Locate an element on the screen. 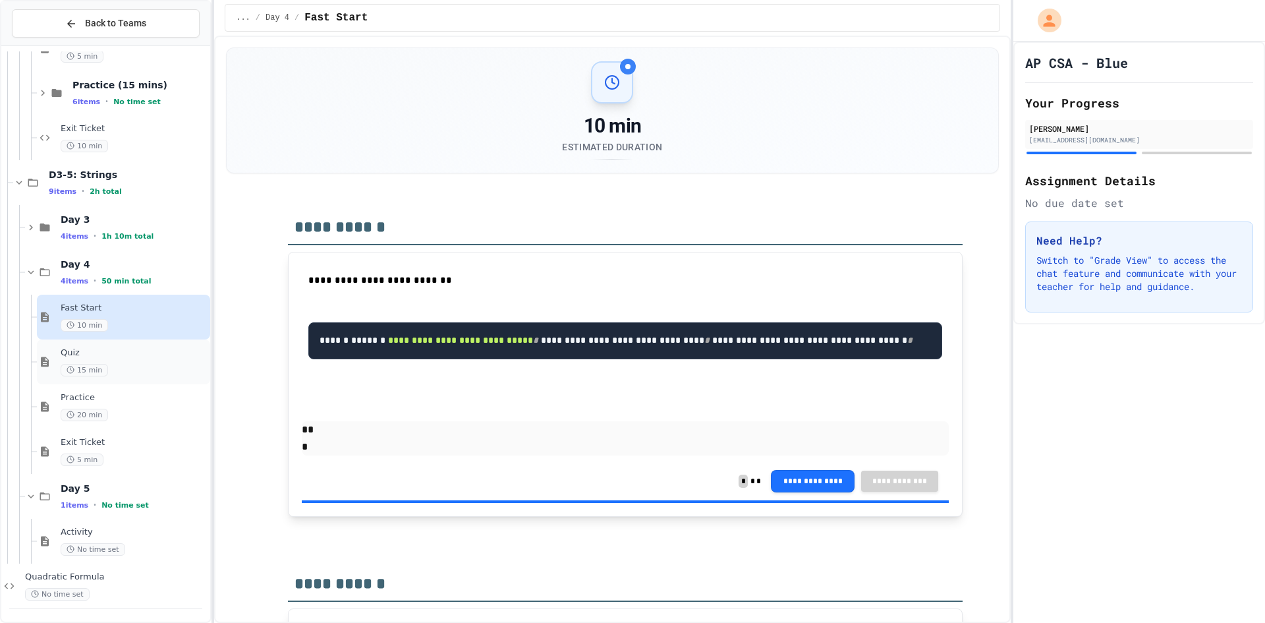  h2: Your Progress is located at coordinates (1139, 103).